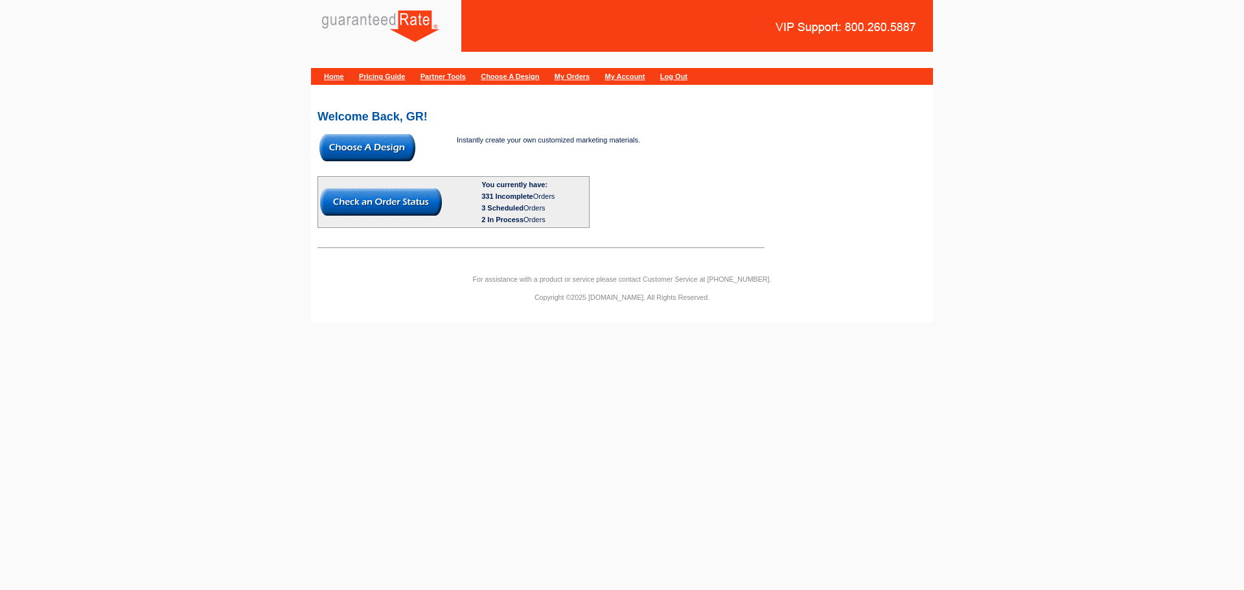 Image resolution: width=1244 pixels, height=590 pixels. I want to click on a: My Account, so click(625, 76).